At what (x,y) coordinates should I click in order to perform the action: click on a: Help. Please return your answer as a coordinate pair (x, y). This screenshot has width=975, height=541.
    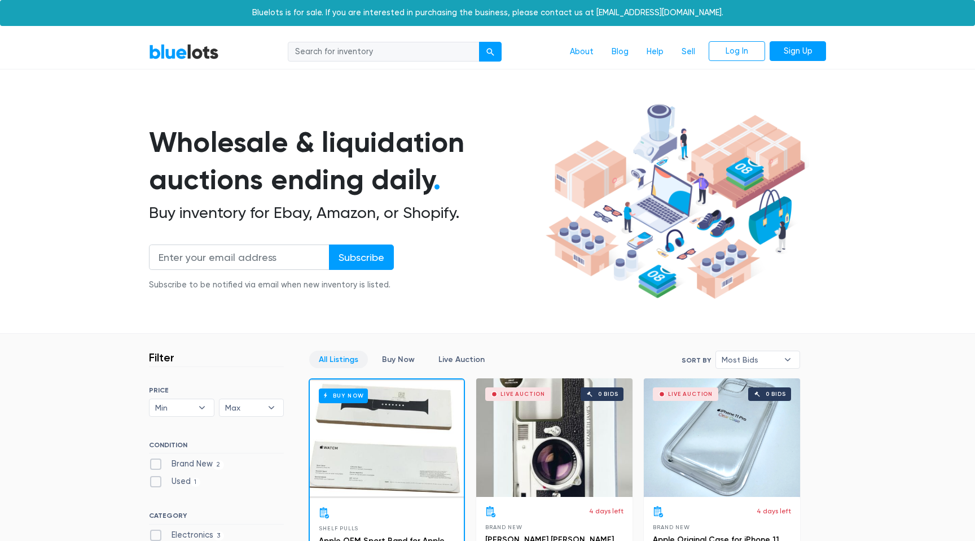
    Looking at the image, I should click on (655, 52).